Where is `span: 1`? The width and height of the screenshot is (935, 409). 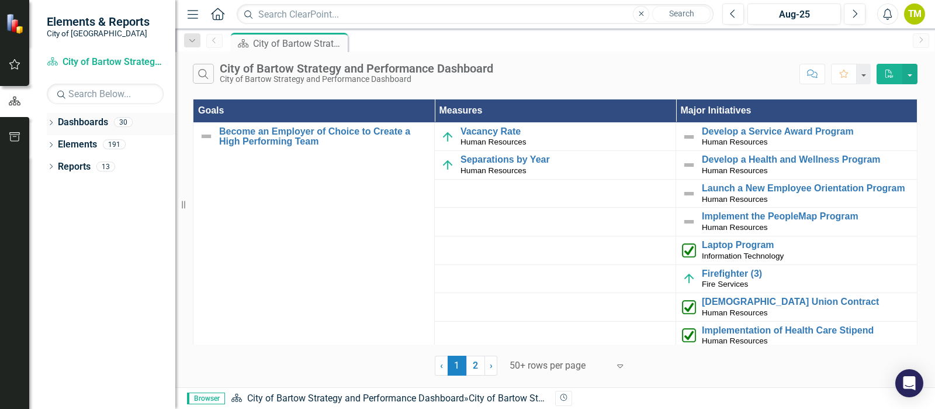 span: 1 is located at coordinates (457, 365).